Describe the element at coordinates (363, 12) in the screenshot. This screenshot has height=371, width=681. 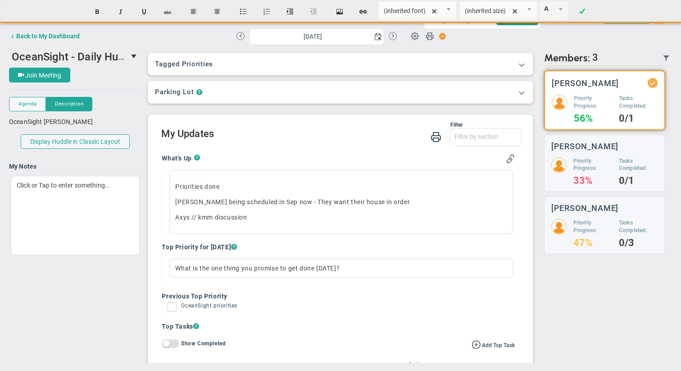
I see `button: Insert hyperlink` at that location.